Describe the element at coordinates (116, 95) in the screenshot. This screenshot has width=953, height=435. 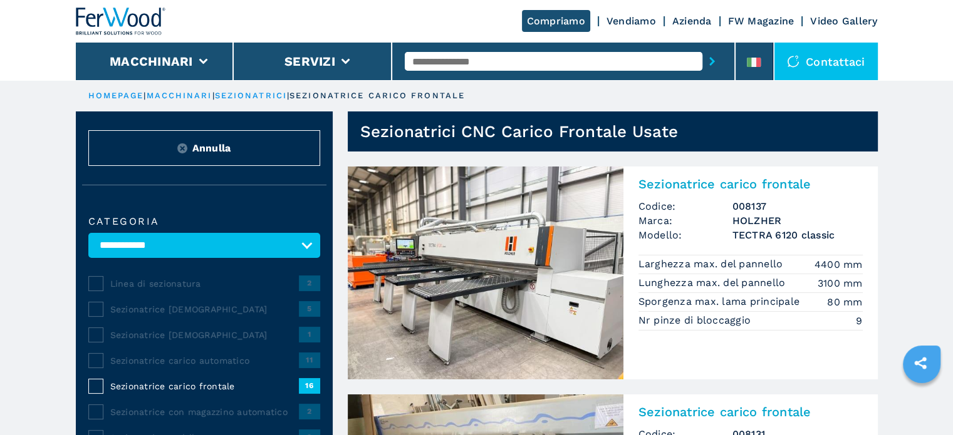
I see `a: HOMEPAGE` at that location.